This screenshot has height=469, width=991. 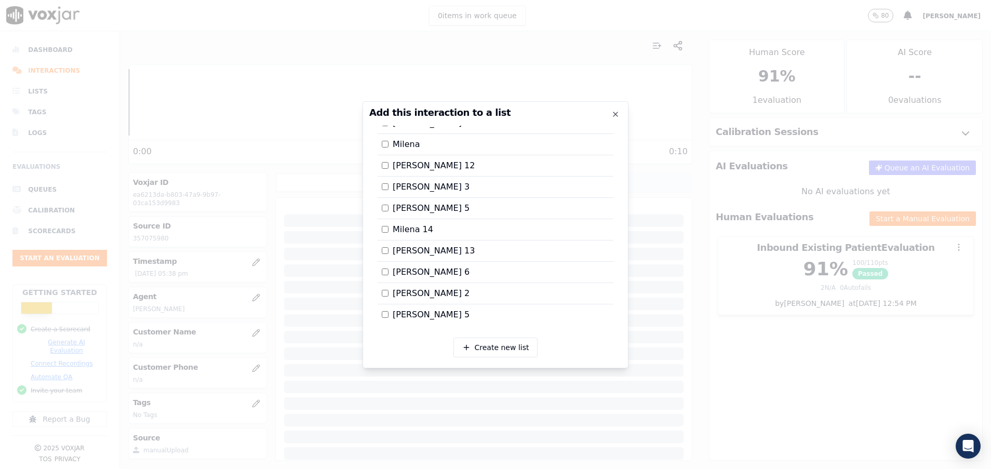 What do you see at coordinates (495, 113) in the screenshot?
I see `h2: Add this interaction to a list` at bounding box center [495, 113].